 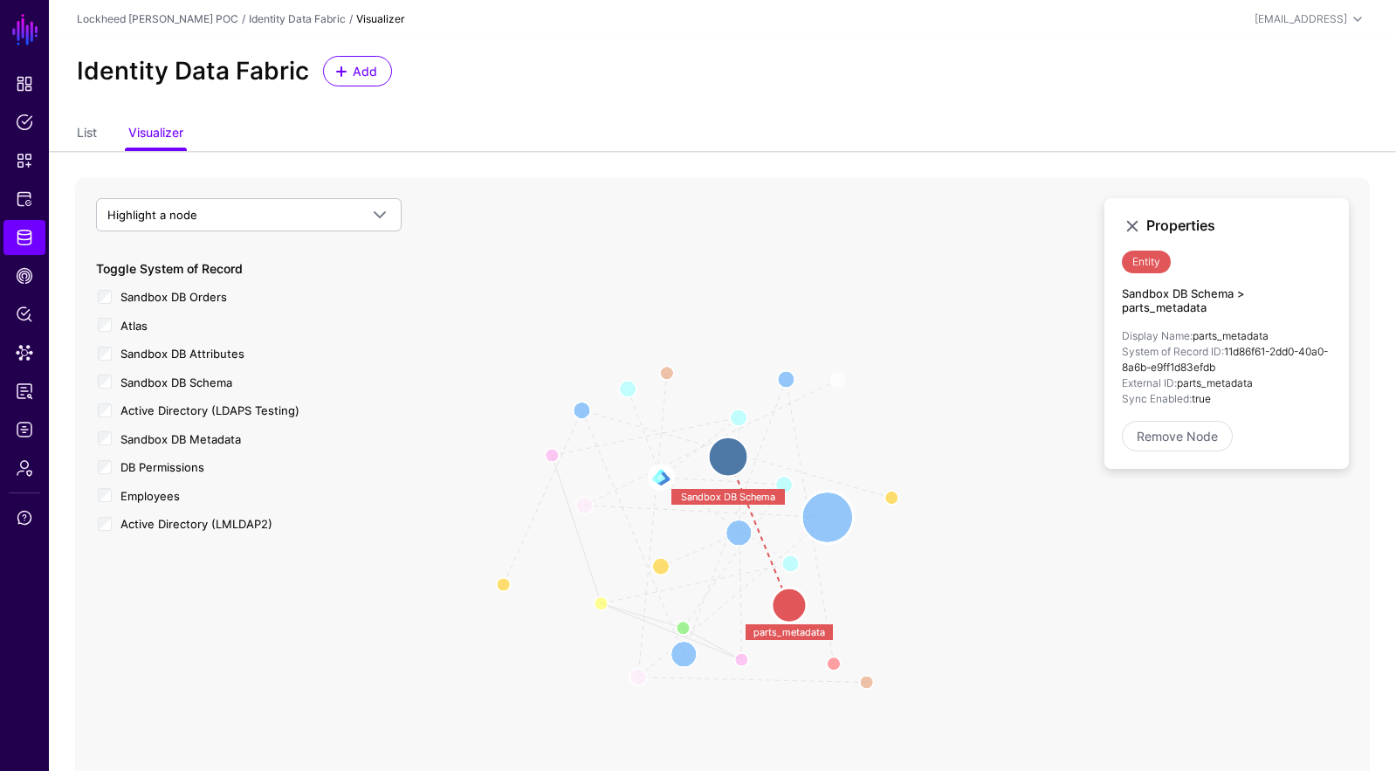 What do you see at coordinates (134, 326) in the screenshot?
I see `span: Atlas` at bounding box center [134, 326].